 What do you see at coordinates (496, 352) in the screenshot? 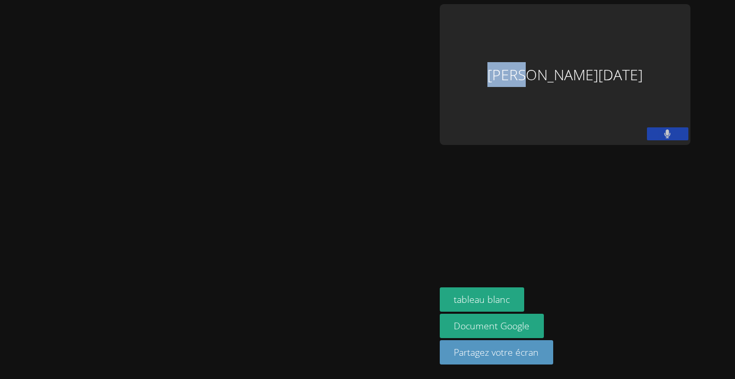
I see `font: Partagez votre écran` at bounding box center [496, 352].